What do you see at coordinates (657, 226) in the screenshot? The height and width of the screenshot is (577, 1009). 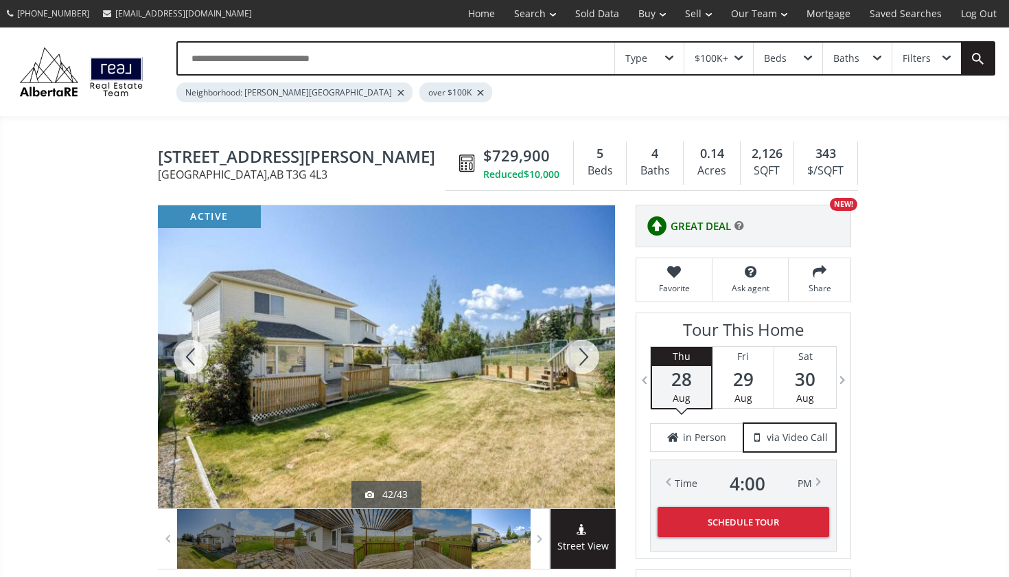 I see `img: rating icon` at bounding box center [657, 226].